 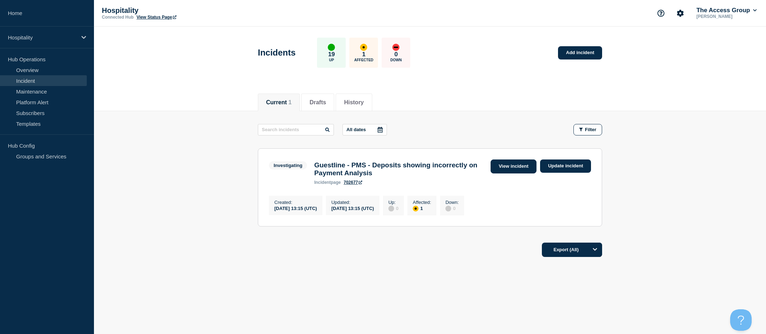 What do you see at coordinates (156, 17) in the screenshot?
I see `a: View Status Page` at bounding box center [156, 17].